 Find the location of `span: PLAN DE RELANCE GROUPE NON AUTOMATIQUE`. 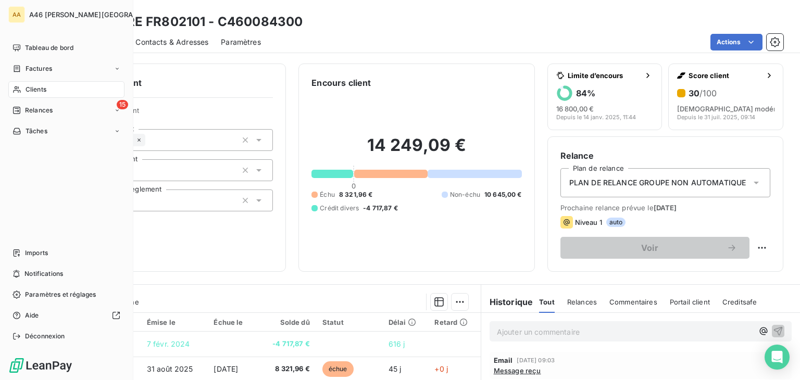

span: PLAN DE RELANCE GROUPE NON AUTOMATIQUE is located at coordinates (657, 183).